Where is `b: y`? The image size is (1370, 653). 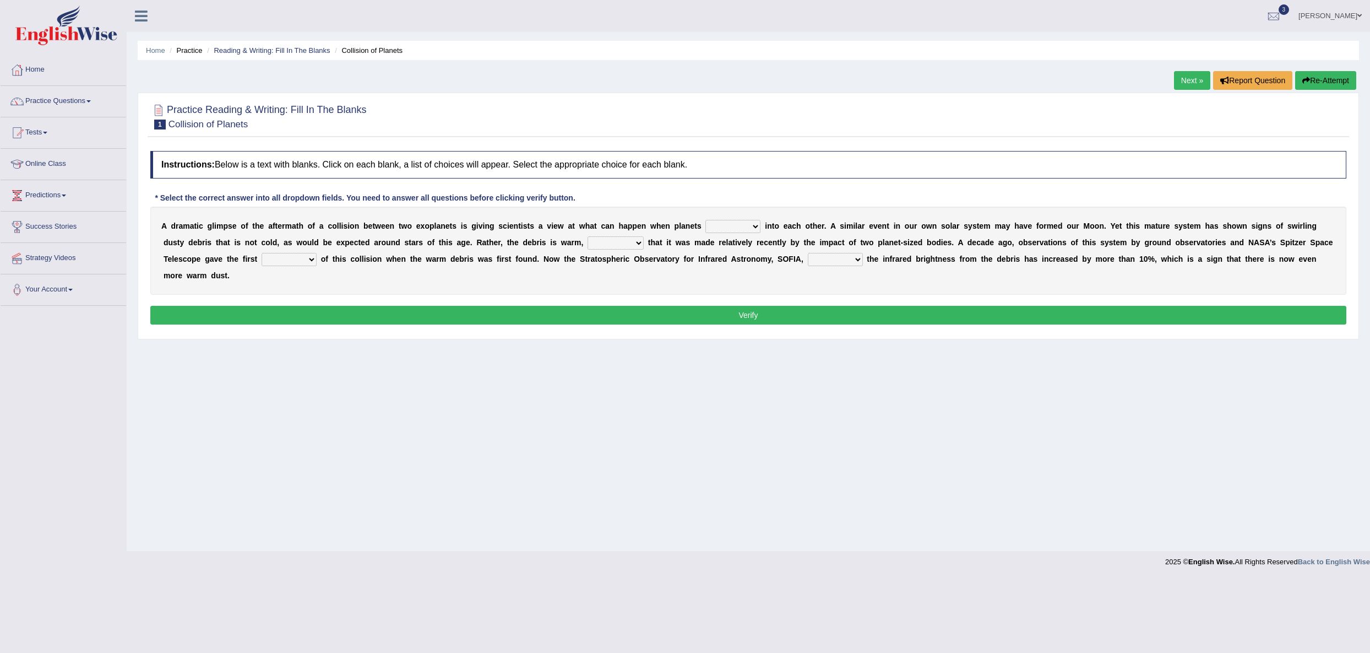
b: y is located at coordinates (970, 226).